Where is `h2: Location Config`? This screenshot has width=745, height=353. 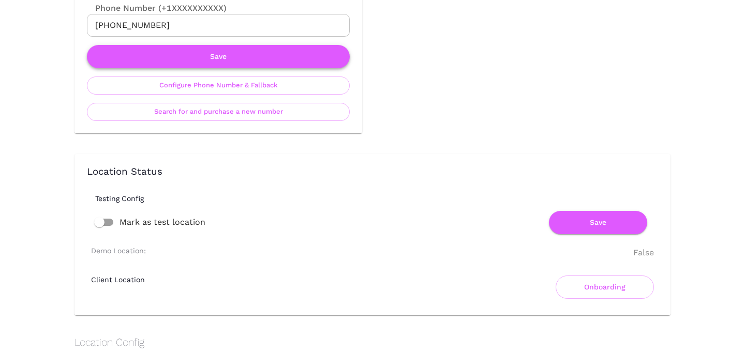 h2: Location Config is located at coordinates (372, 342).